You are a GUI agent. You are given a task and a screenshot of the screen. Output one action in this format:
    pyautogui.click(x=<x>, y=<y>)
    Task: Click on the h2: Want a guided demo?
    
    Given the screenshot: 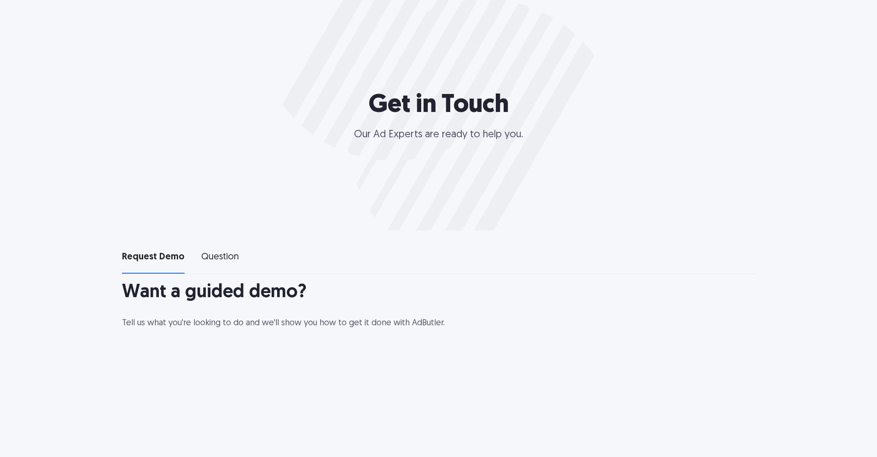 What is the action you would take?
    pyautogui.click(x=439, y=292)
    